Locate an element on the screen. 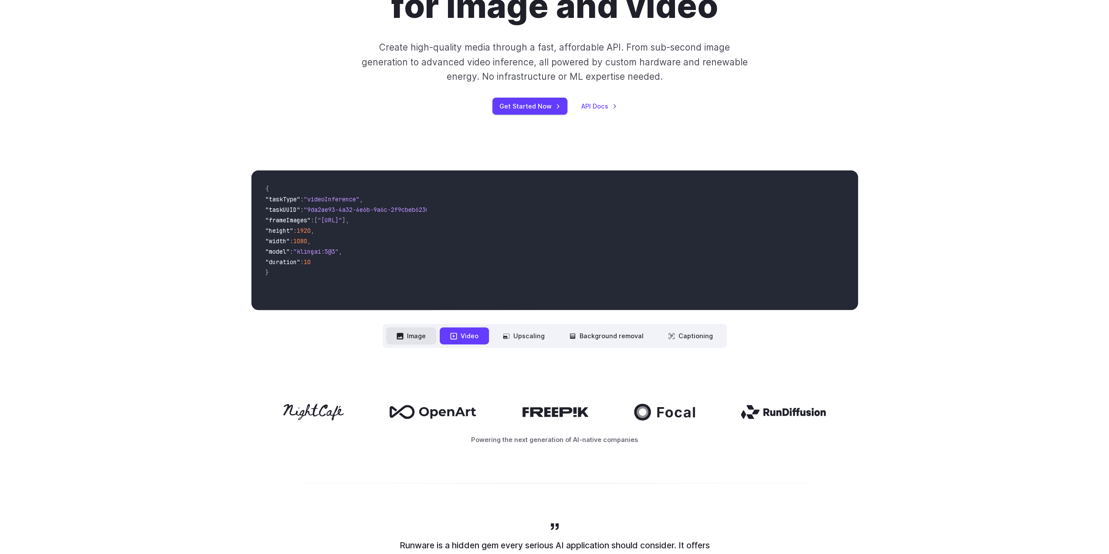 The image size is (1109, 554). button: Upscaling is located at coordinates (524, 335).